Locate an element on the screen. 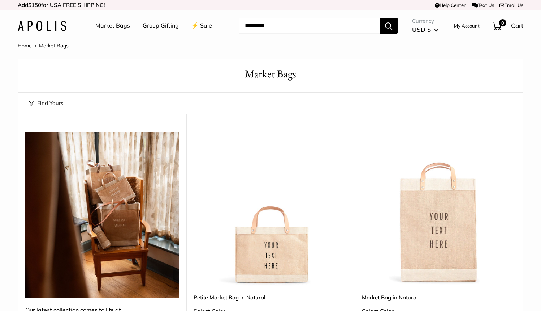 This screenshot has width=541, height=311. a: Text Us is located at coordinates (483, 5).